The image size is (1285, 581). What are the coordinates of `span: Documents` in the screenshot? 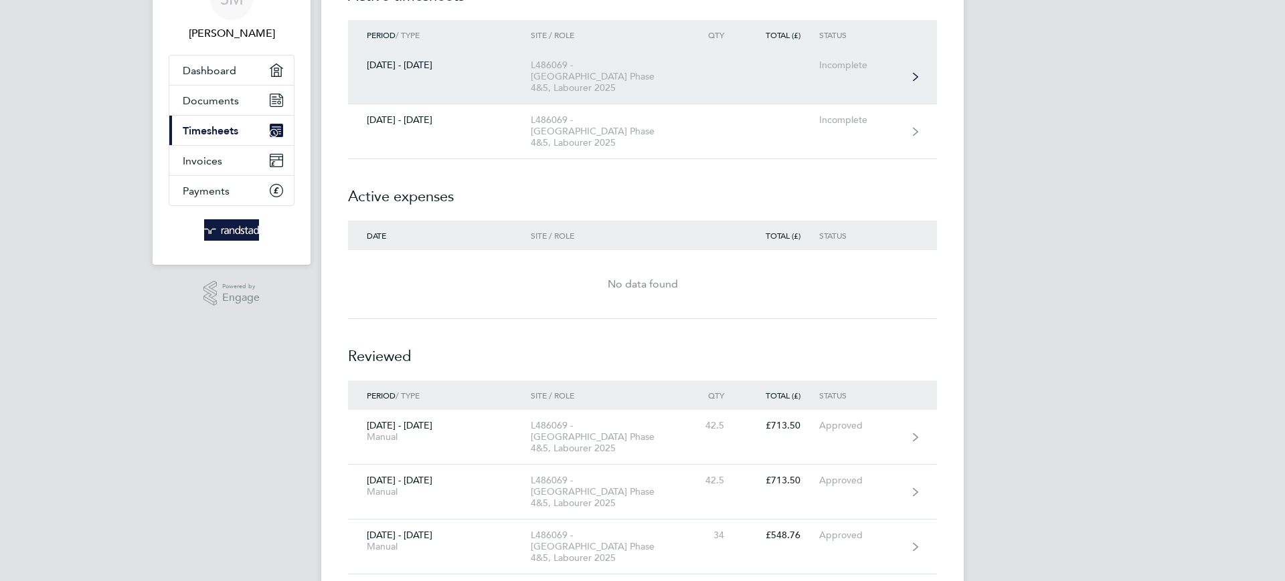 It's located at (211, 100).